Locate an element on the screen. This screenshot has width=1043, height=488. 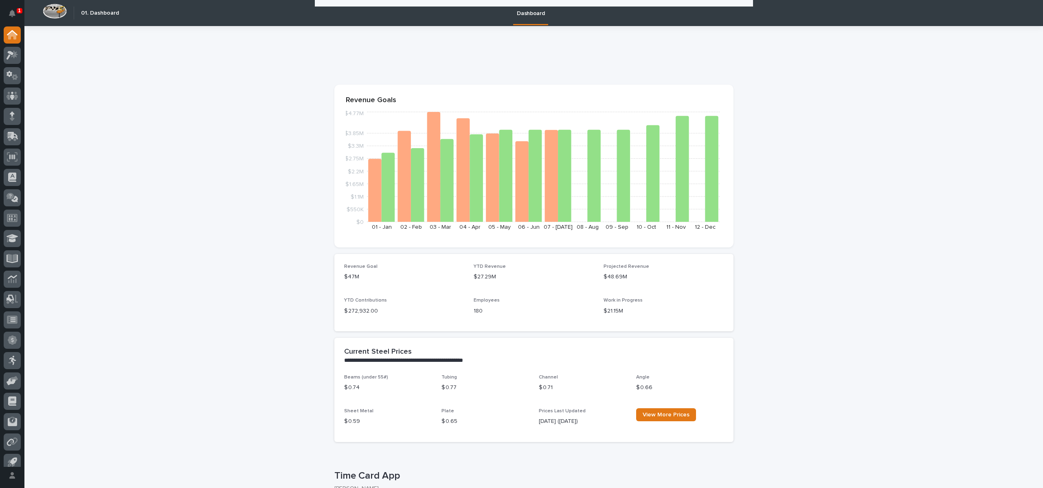
span: Plate is located at coordinates (448, 411).